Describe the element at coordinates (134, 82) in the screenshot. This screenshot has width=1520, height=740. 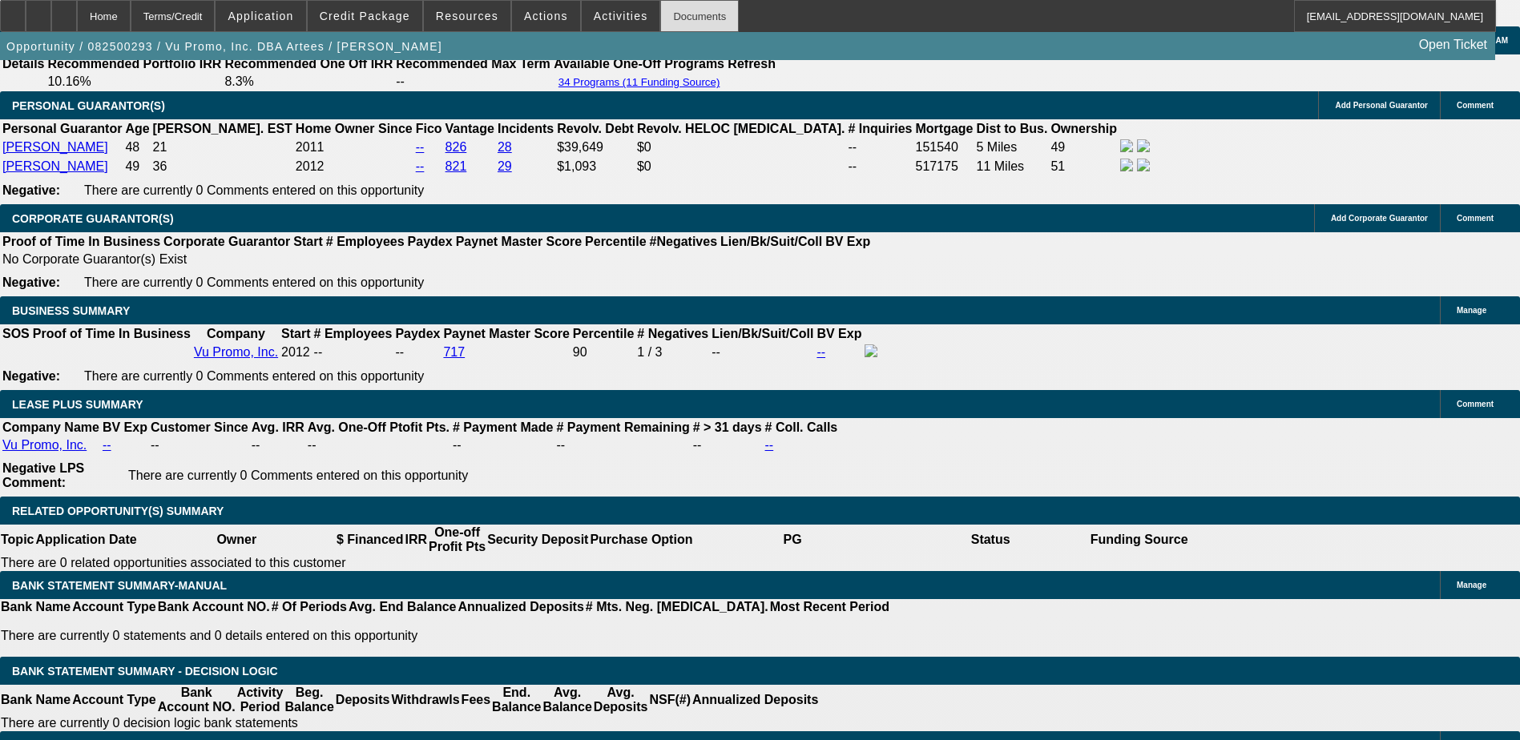
I see `td: 10.16%` at that location.